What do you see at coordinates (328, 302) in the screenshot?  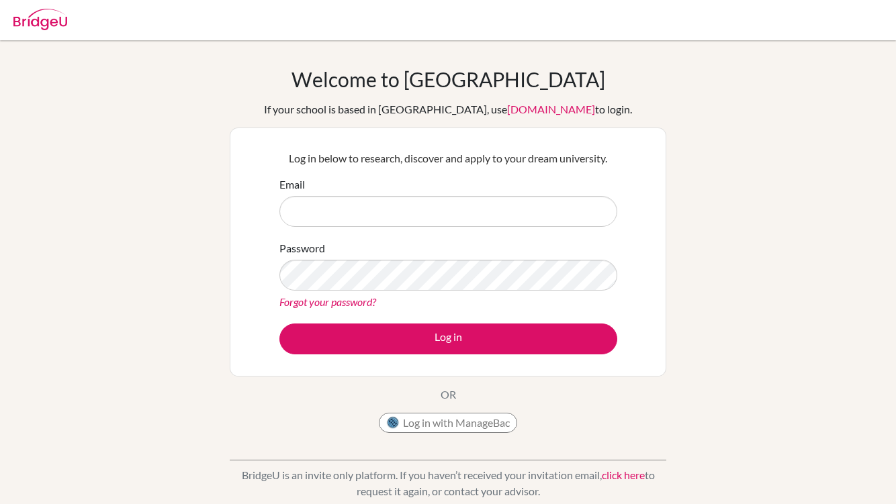 I see `a: Forgot your password?` at bounding box center [328, 302].